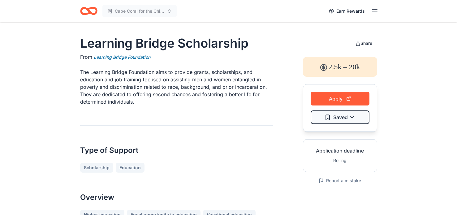 This screenshot has width=457, height=215. What do you see at coordinates (177, 198) in the screenshot?
I see `h2: Overview` at bounding box center [177, 198].